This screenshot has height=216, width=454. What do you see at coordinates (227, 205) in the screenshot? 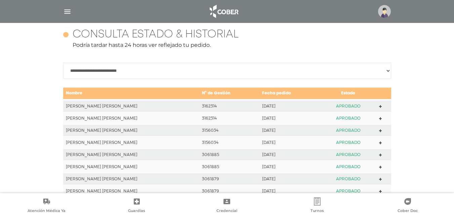
I see `a: Credencial` at bounding box center [227, 205].